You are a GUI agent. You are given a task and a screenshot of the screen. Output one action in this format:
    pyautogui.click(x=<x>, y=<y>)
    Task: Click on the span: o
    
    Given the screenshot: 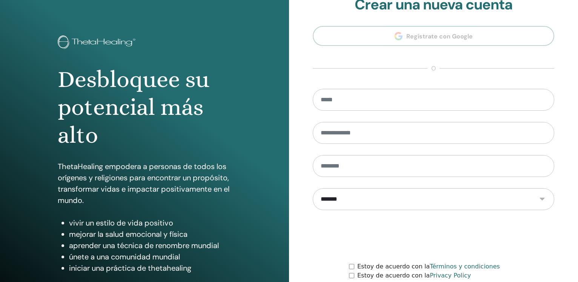 What is the action you would take?
    pyautogui.click(x=433, y=69)
    